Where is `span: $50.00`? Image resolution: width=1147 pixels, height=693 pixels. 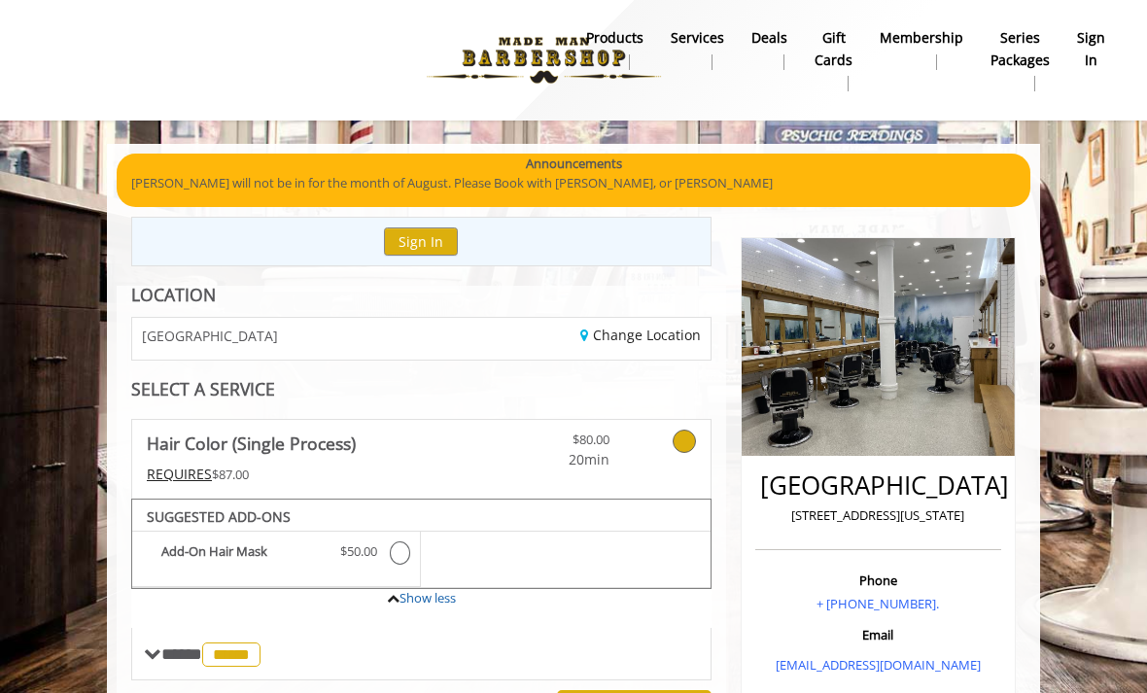 span: $50.00 is located at coordinates (359, 551).